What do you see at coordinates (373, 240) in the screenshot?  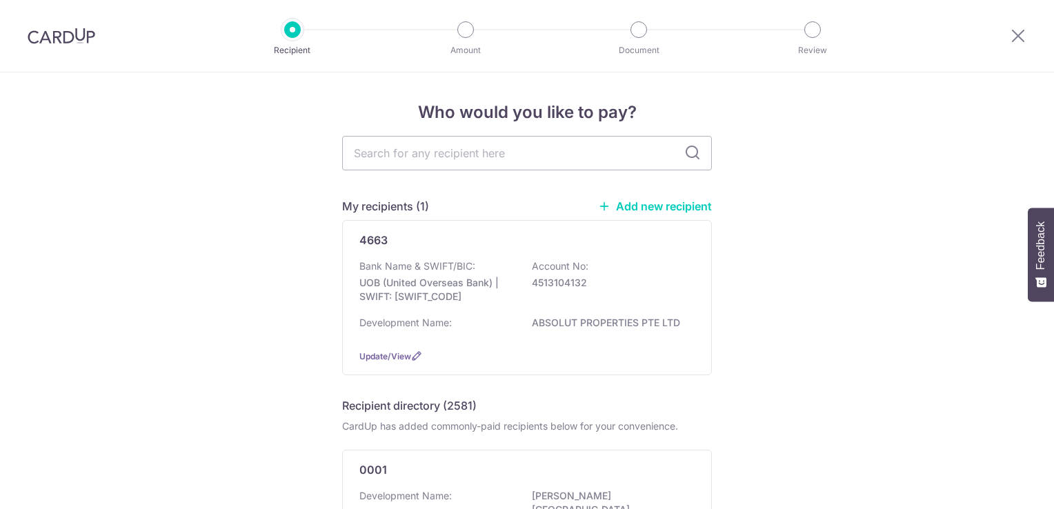 I see `p: 4663` at bounding box center [373, 240].